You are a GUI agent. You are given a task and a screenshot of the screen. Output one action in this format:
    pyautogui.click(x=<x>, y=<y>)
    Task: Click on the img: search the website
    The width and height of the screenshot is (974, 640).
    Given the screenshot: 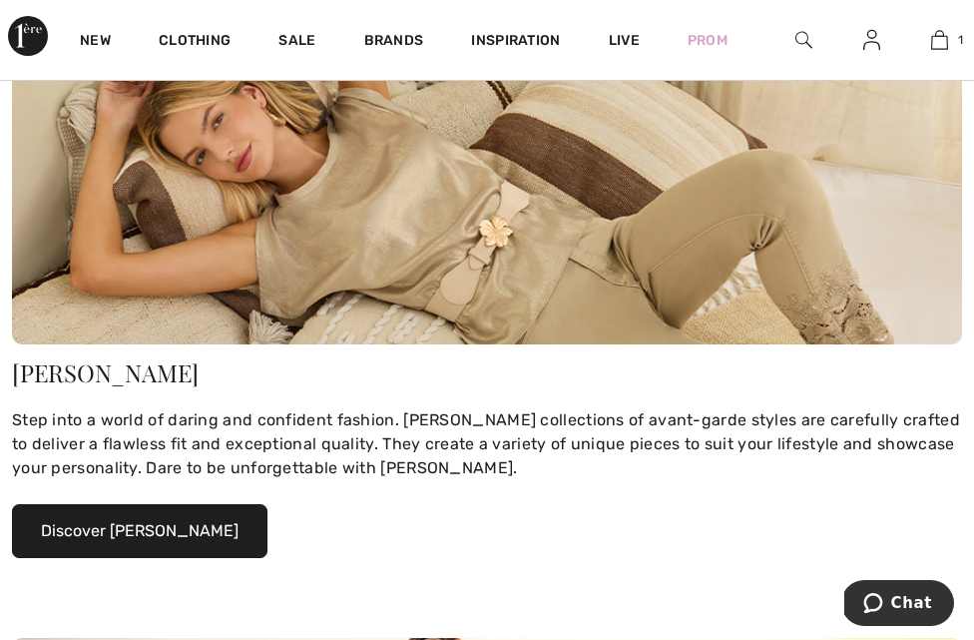 What is the action you would take?
    pyautogui.click(x=804, y=40)
    